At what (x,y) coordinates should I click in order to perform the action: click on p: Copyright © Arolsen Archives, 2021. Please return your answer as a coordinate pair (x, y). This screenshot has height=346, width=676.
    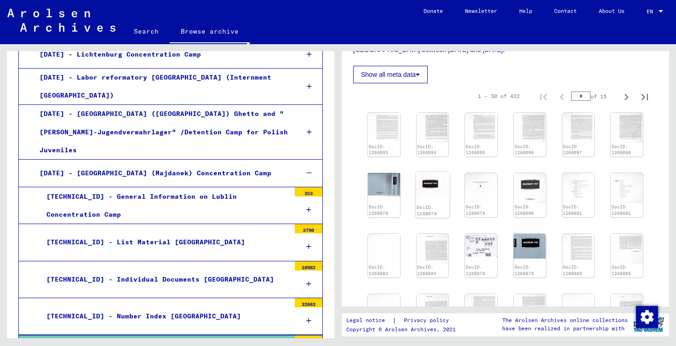
    Looking at the image, I should click on (403, 329).